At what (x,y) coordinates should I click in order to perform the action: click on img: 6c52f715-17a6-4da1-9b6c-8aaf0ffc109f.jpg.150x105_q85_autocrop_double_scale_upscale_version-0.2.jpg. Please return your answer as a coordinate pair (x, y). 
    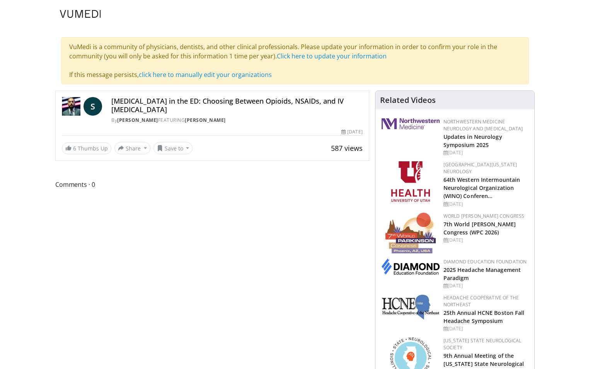
    Looking at the image, I should click on (411, 307).